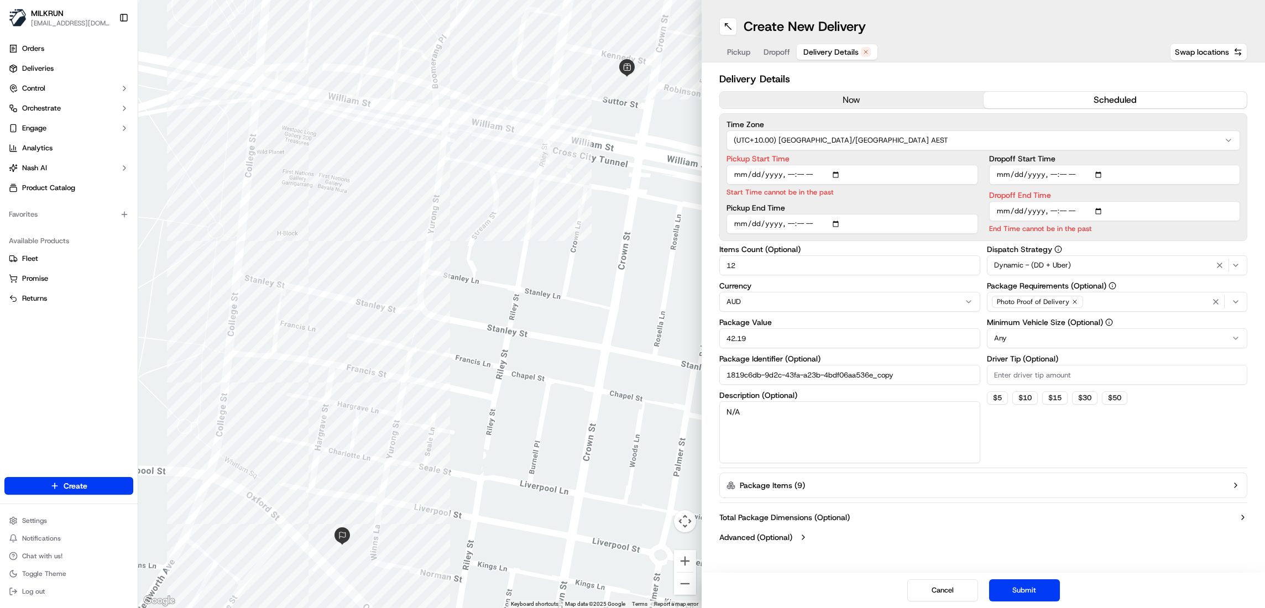  Describe the element at coordinates (1085, 398) in the screenshot. I see `button: $30` at that location.